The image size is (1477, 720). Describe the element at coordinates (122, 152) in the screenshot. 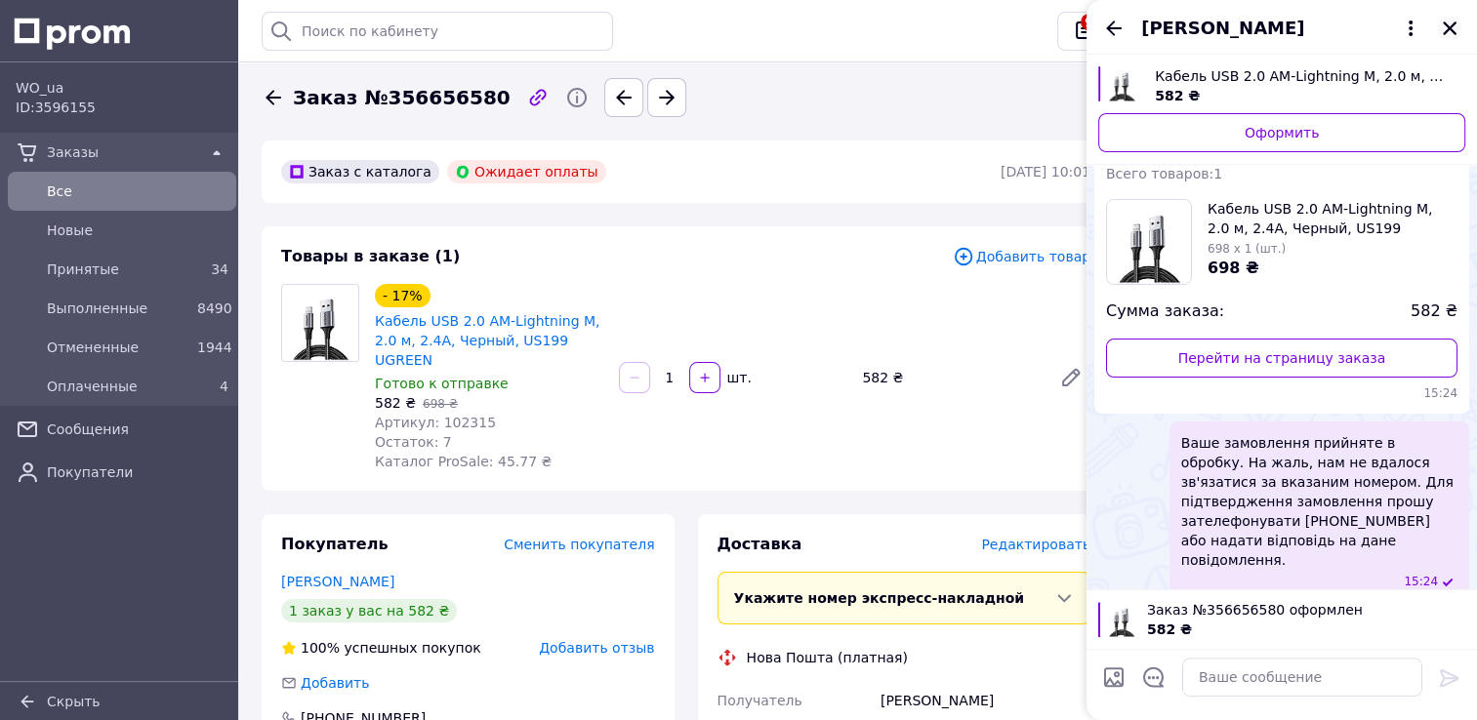

I see `span: Заказы` at that location.